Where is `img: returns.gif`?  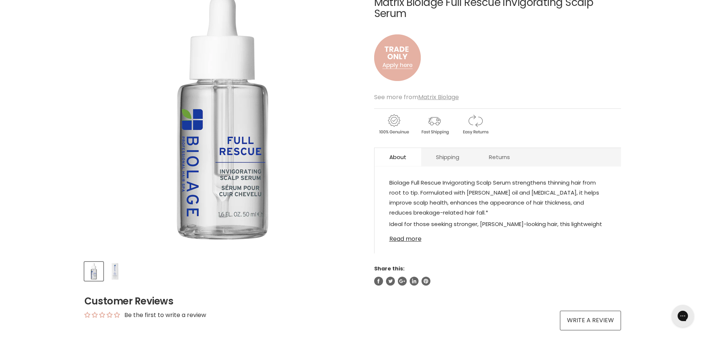
img: returns.gif is located at coordinates (475, 124).